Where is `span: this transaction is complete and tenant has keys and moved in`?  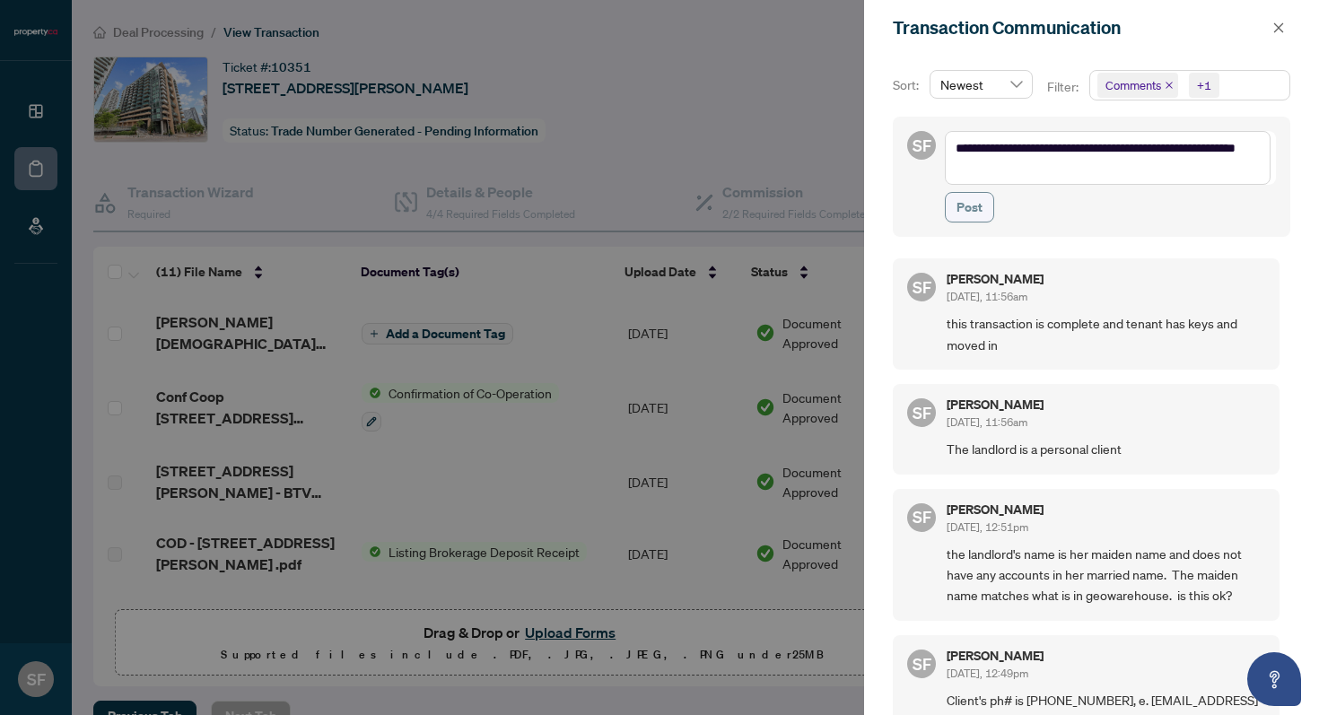 span: this transaction is complete and tenant has keys and moved in is located at coordinates (1106, 334).